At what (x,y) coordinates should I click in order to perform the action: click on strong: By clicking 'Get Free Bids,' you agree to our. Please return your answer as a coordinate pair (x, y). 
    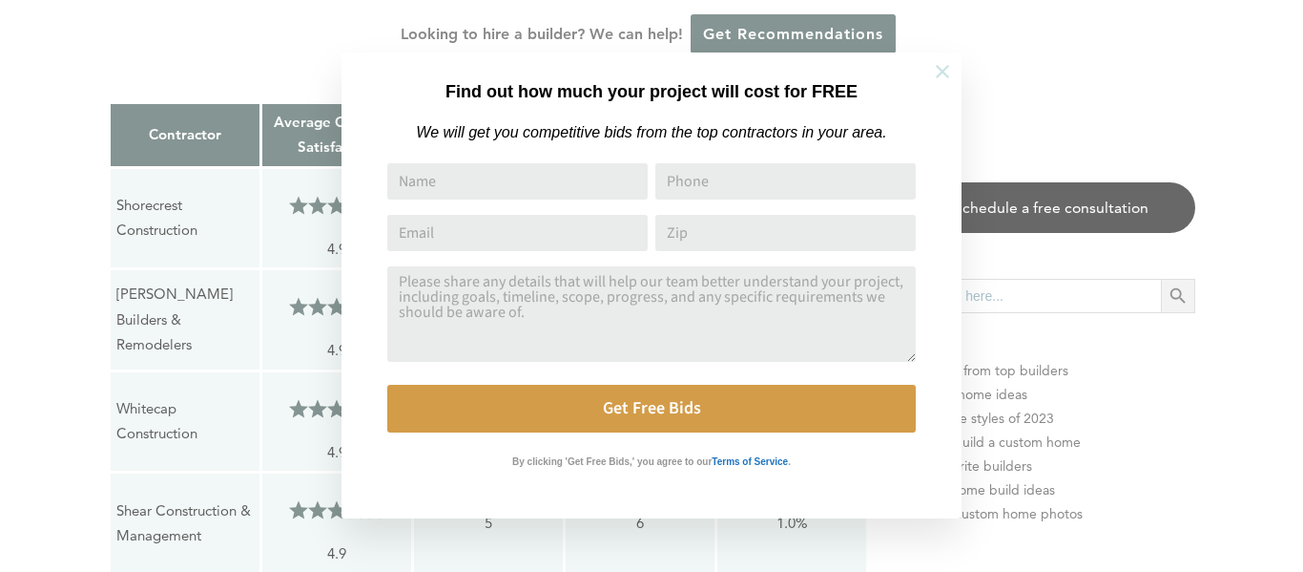
    Looking at the image, I should click on (612, 461).